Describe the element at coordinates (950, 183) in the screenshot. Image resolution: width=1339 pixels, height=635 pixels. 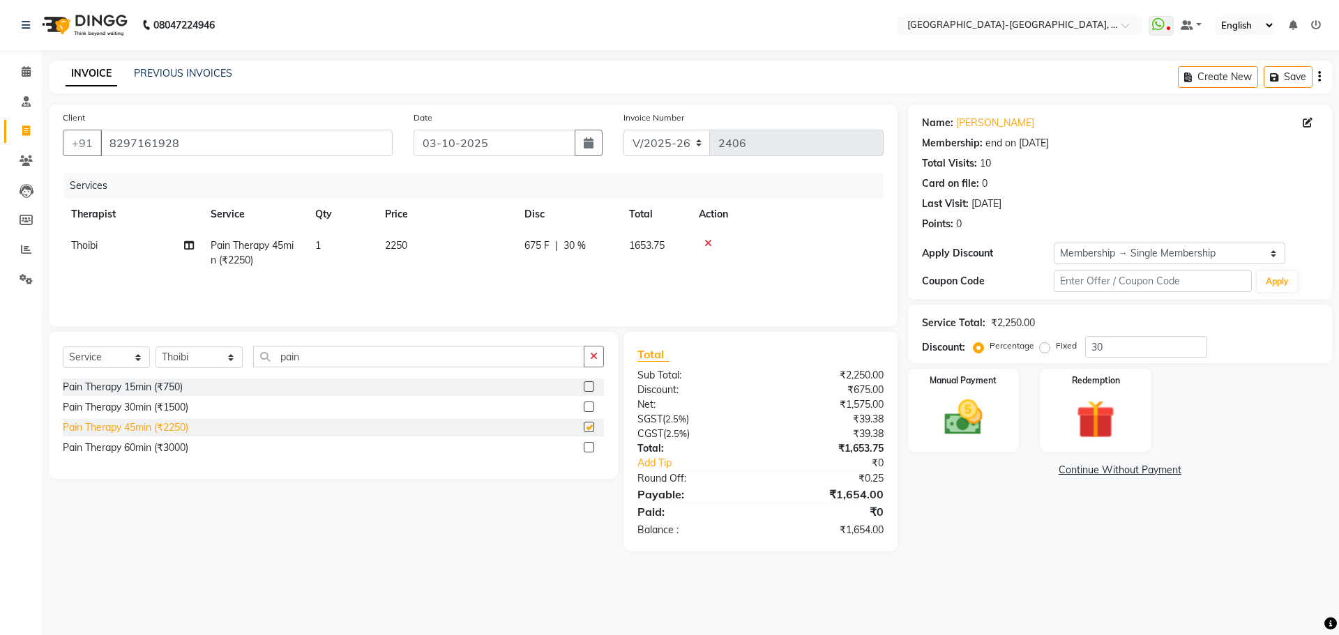
I see `div: Card on file:` at that location.